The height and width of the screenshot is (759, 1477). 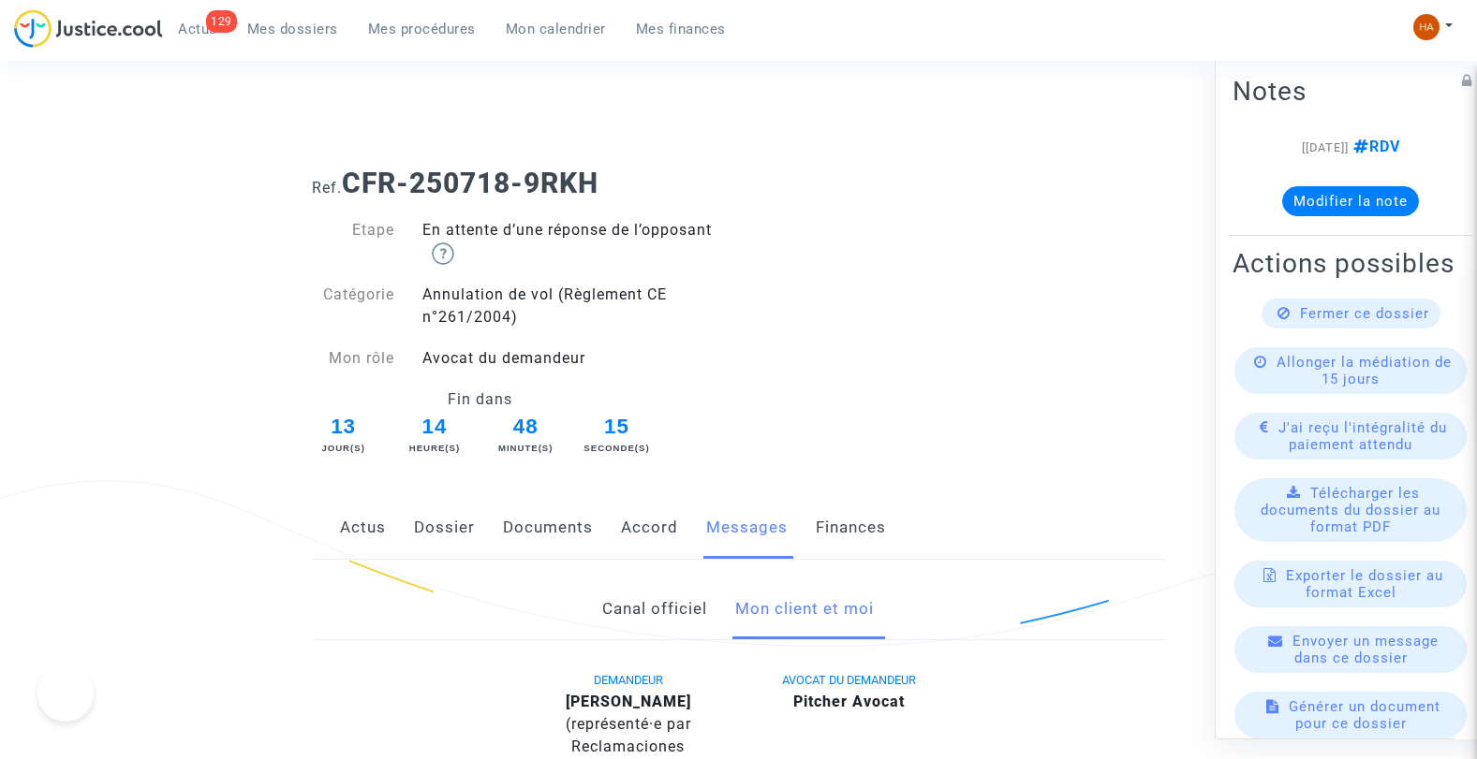 What do you see at coordinates (443, 254) in the screenshot?
I see `img: help.svg` at bounding box center [443, 254].